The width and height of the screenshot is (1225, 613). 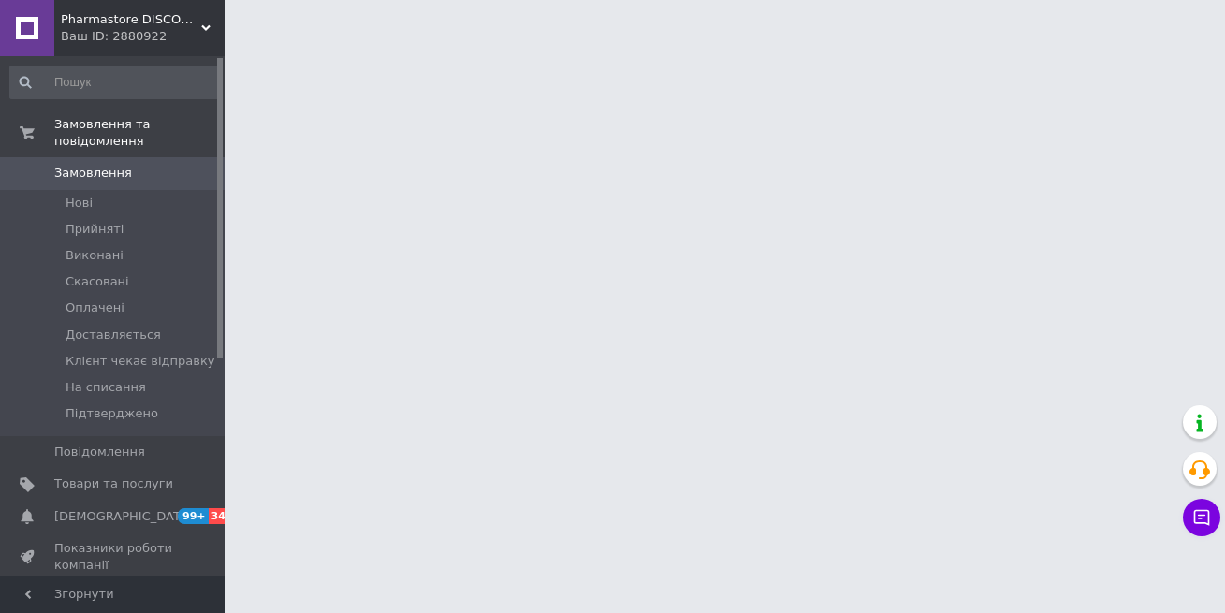 I want to click on span: Виконані, so click(x=94, y=255).